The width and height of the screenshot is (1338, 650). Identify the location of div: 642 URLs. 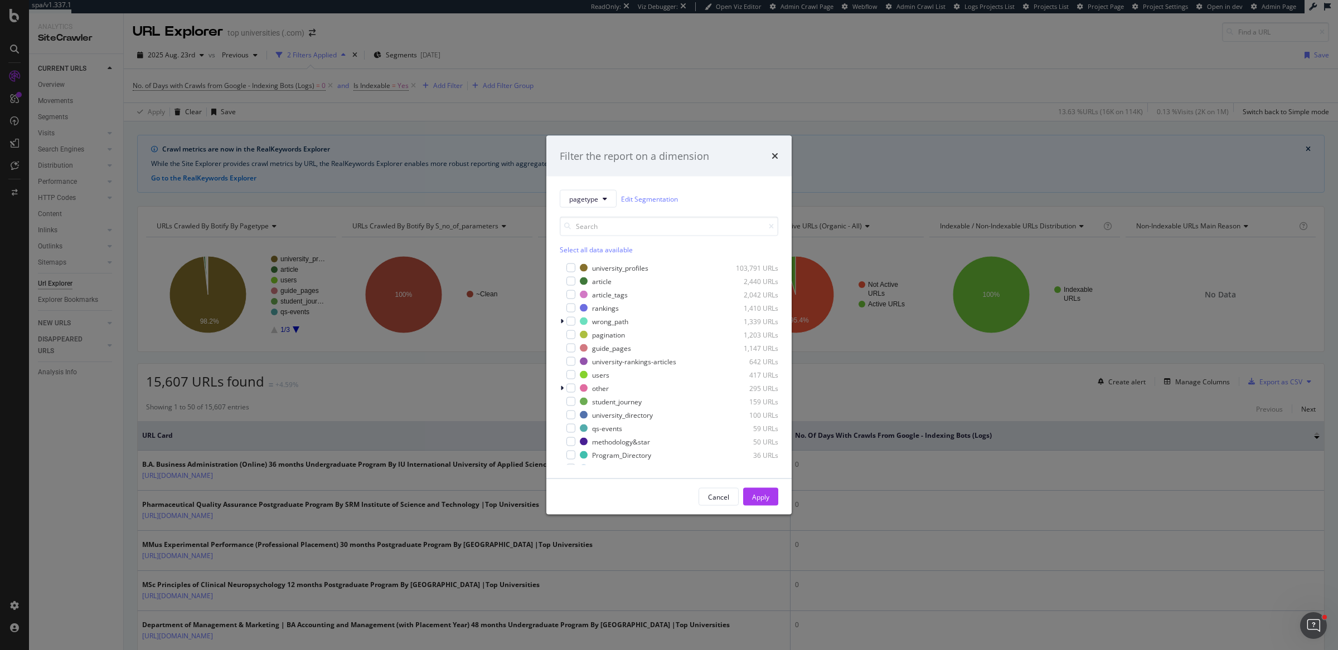
(751, 361).